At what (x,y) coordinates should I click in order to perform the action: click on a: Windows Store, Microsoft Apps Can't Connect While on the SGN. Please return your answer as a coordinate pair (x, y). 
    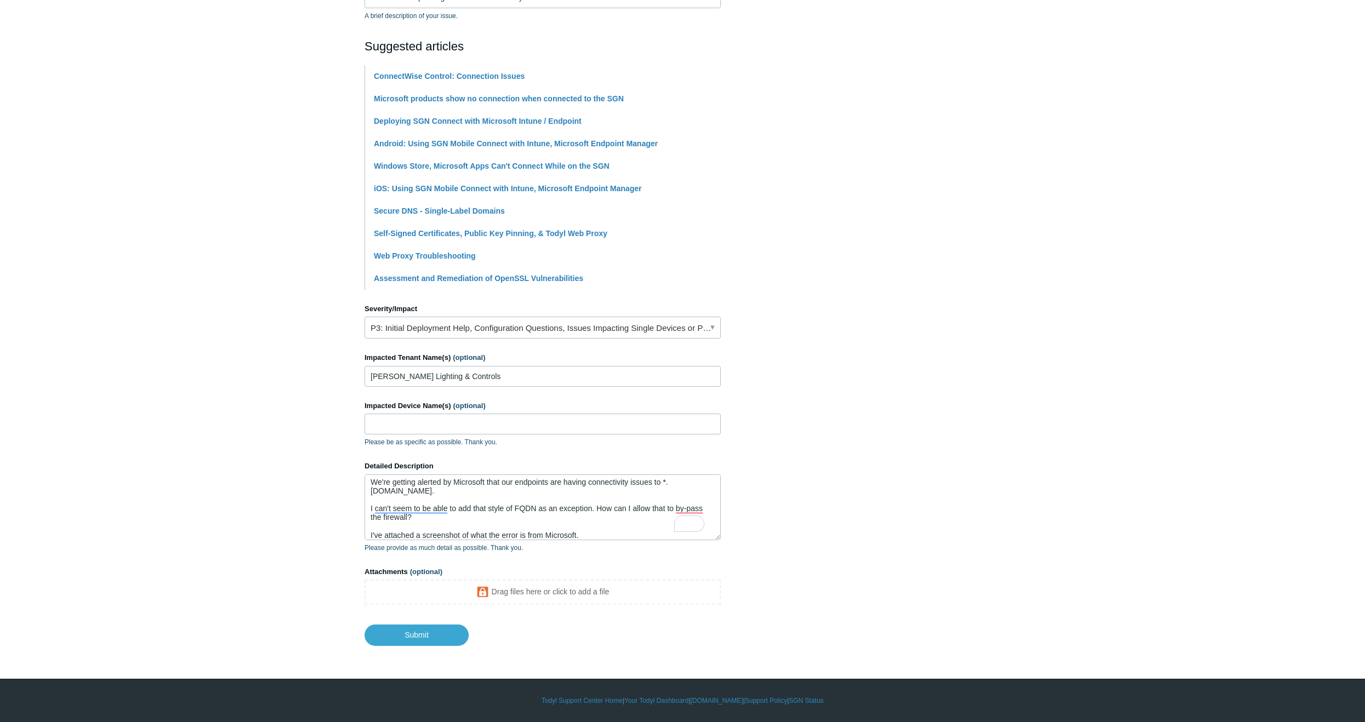
    Looking at the image, I should click on (492, 166).